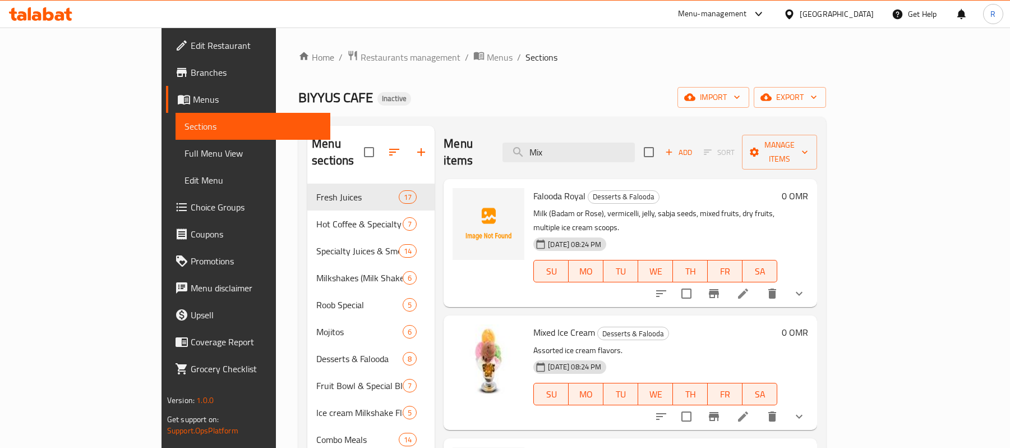 The width and height of the screenshot is (1010, 448). What do you see at coordinates (655, 350) in the screenshot?
I see `p: Assorted ice cream flavors.` at bounding box center [655, 350].